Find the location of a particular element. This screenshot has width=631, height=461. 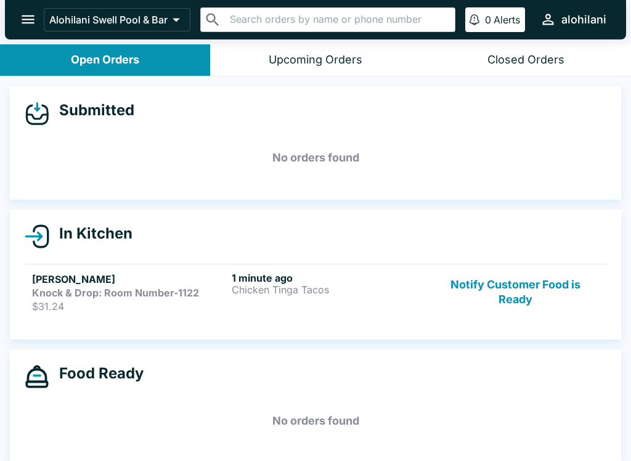

p: Chicken Tinga Tacos is located at coordinates (329, 289).